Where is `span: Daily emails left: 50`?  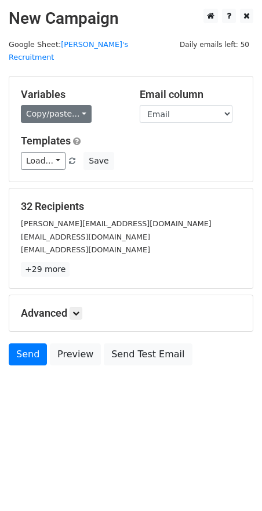
span: Daily emails left: 50 is located at coordinates (214, 45).